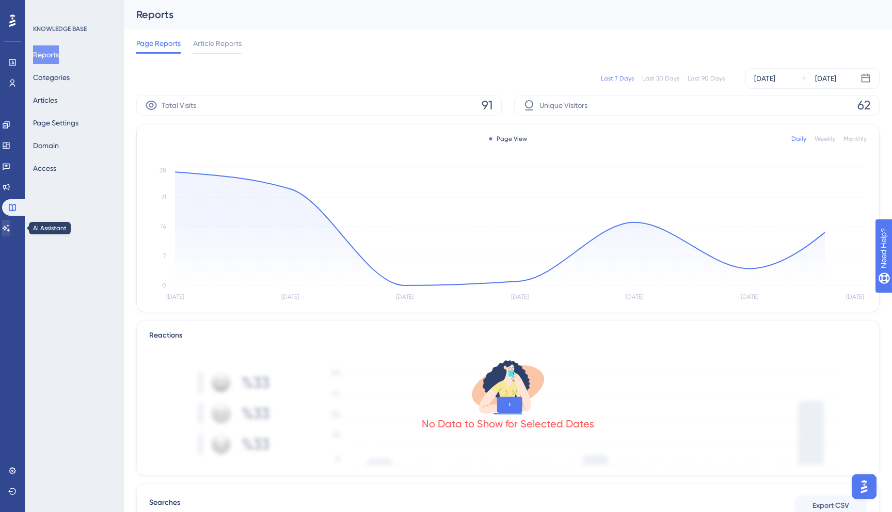 This screenshot has width=892, height=512. Describe the element at coordinates (508, 139) in the screenshot. I see `div: Page View` at that location.